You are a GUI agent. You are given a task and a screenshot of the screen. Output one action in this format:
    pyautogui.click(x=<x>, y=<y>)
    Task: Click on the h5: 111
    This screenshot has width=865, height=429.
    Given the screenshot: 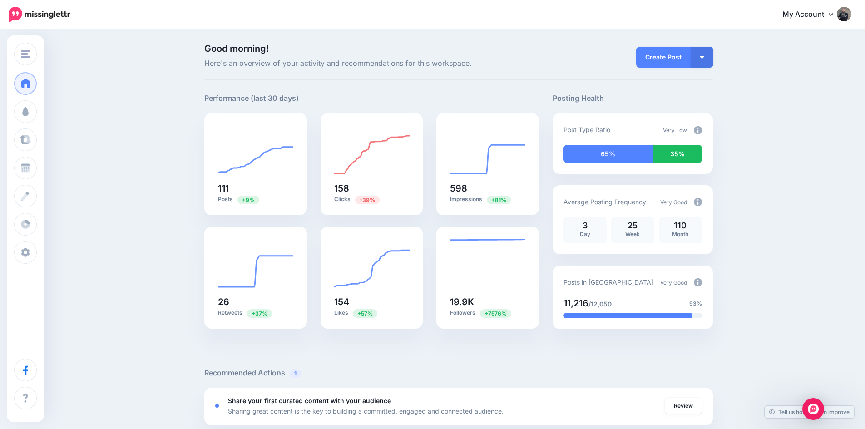 What is the action you would take?
    pyautogui.click(x=256, y=189)
    